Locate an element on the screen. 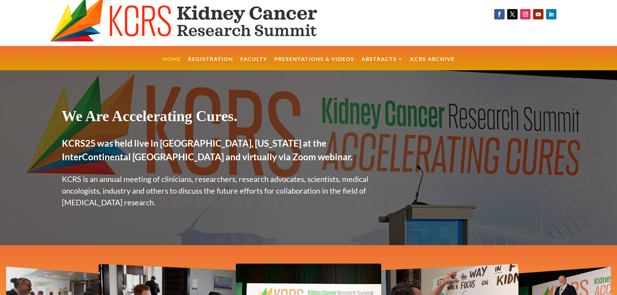 The height and width of the screenshot is (295, 617). p: KCRS is an annual meeting of clinicians, researchers, research advocates, scientists, medical onc... is located at coordinates (222, 191).